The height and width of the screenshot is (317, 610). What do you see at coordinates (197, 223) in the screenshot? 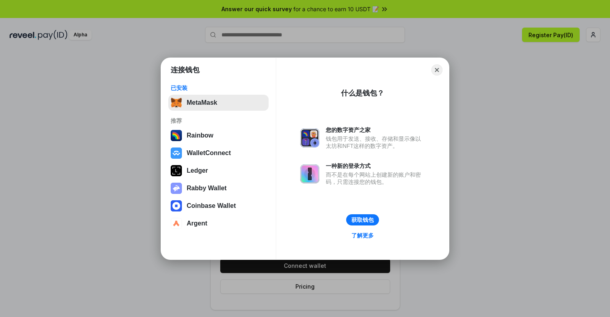
I see `div: Argent` at bounding box center [197, 223].